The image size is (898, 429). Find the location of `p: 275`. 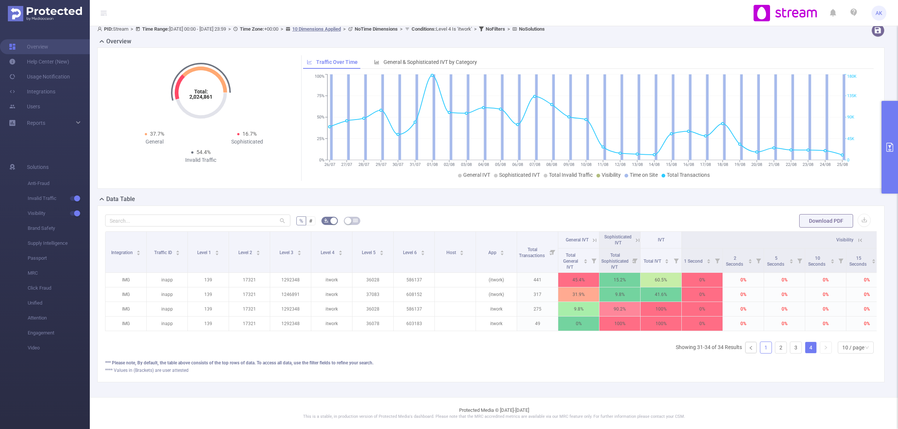

p: 275 is located at coordinates (537, 309).